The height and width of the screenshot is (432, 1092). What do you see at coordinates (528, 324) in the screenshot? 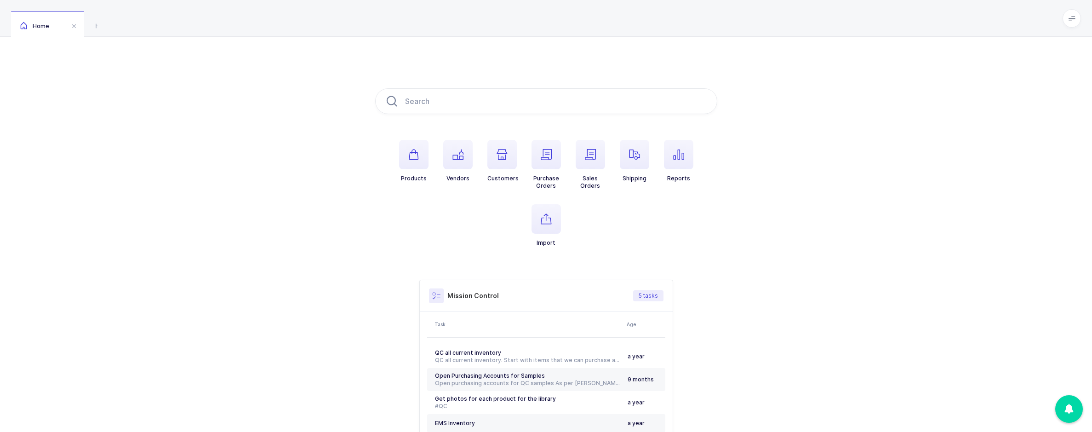
I see `div: Task` at bounding box center [528, 324].